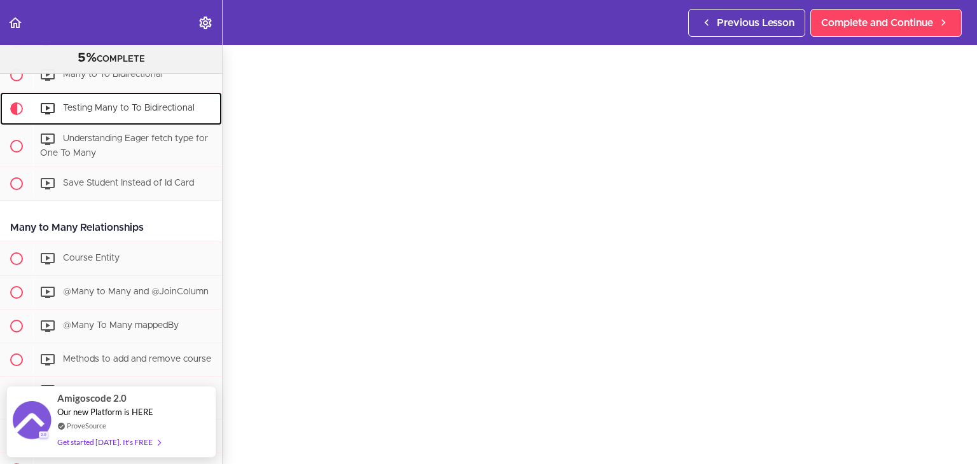  I want to click on span: 5%, so click(87, 58).